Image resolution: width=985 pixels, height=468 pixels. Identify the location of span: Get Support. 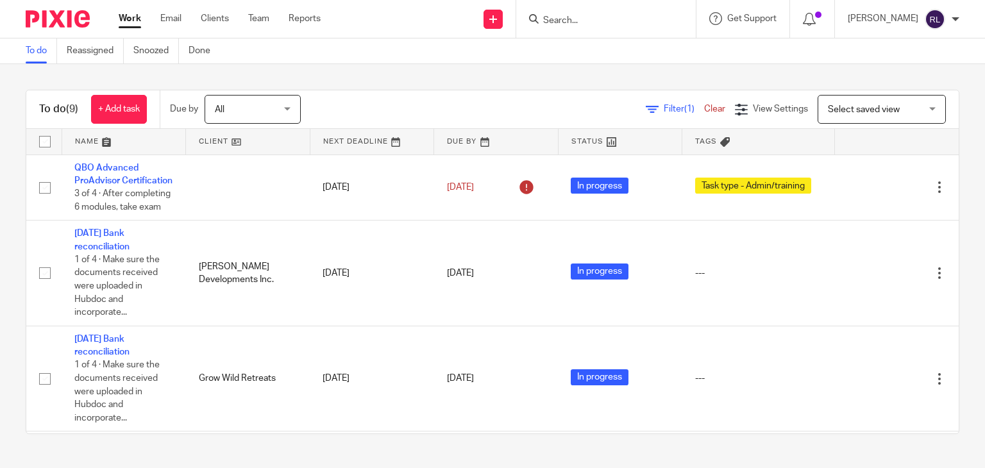
(752, 19).